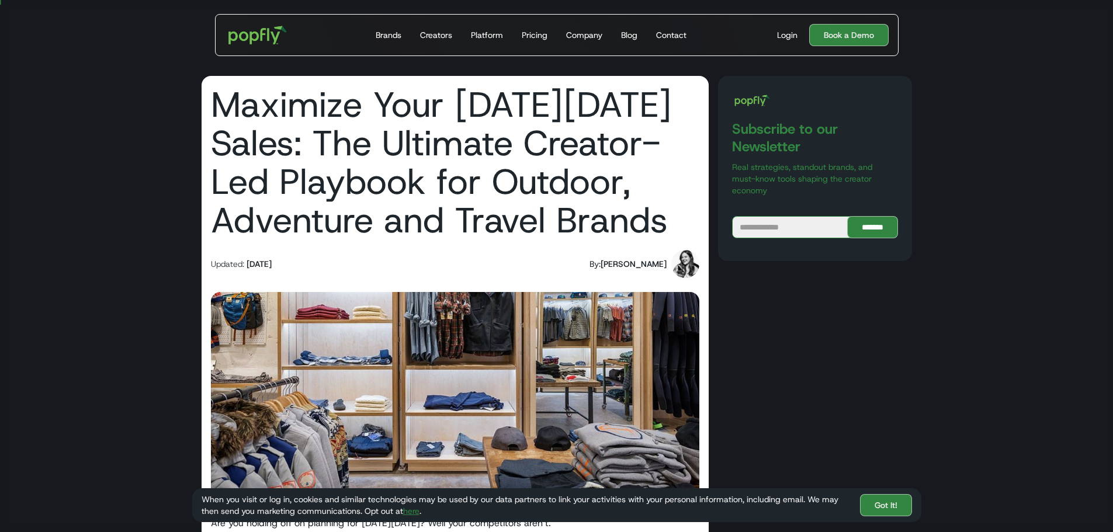 The width and height of the screenshot is (1113, 532). Describe the element at coordinates (535, 35) in the screenshot. I see `div: Pricing` at that location.